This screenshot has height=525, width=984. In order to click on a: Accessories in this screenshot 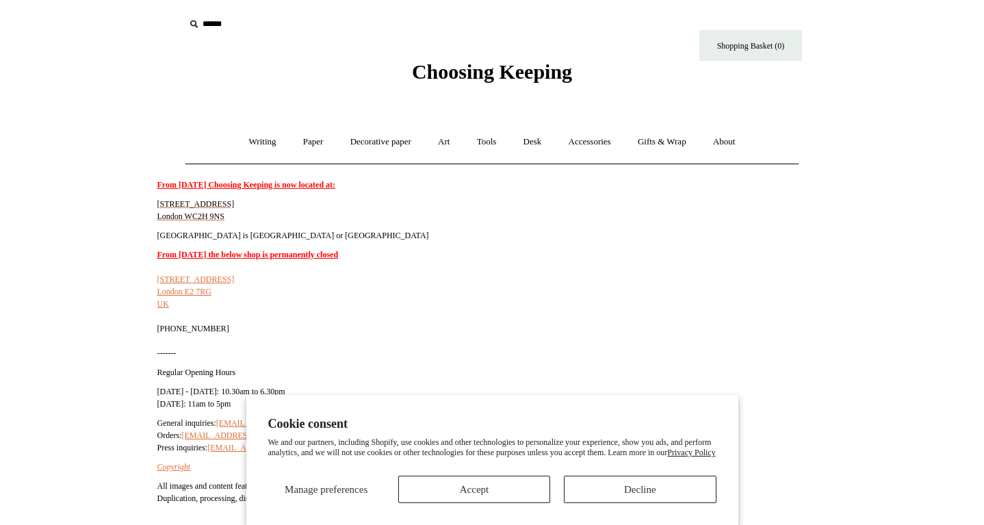, I will do `click(590, 142)`.